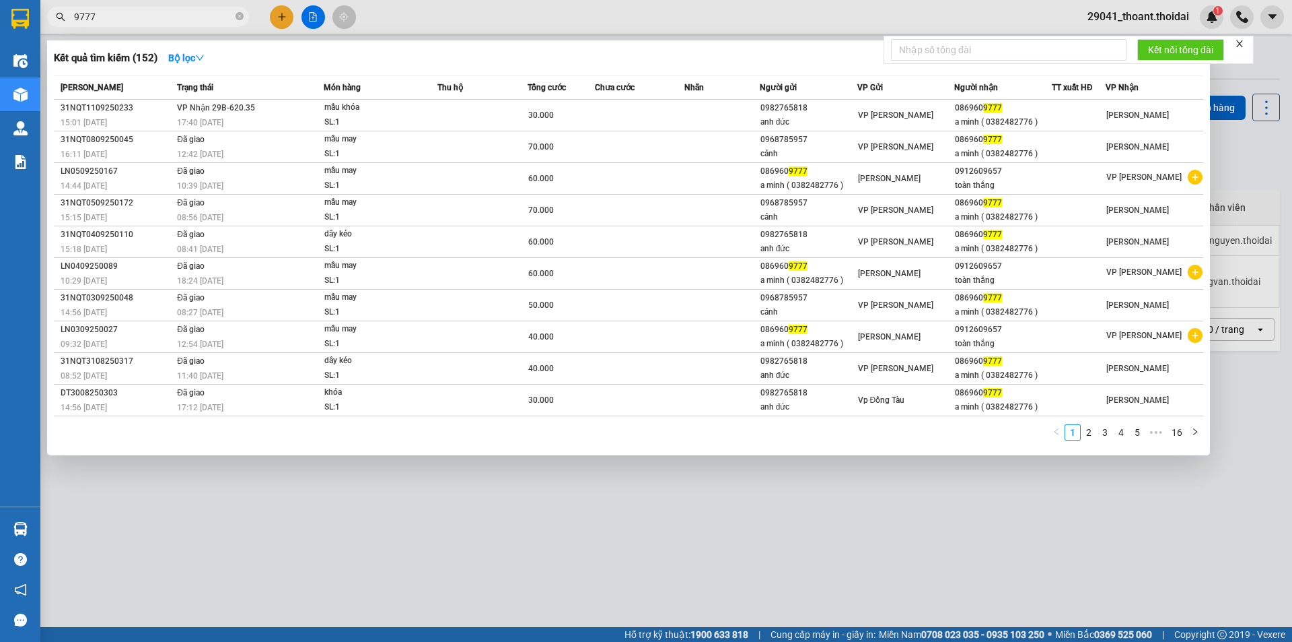  I want to click on div: 31NQT1109250233, so click(116, 108).